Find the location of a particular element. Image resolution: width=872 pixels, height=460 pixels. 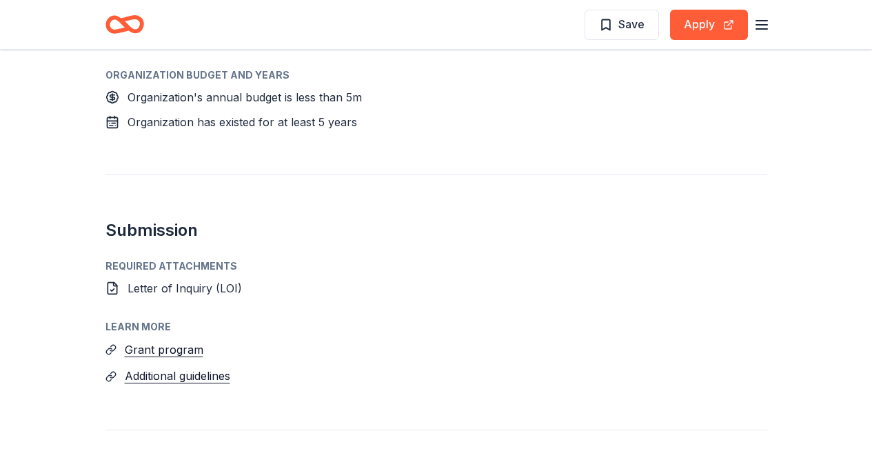

div: Learn more is located at coordinates (436, 327).